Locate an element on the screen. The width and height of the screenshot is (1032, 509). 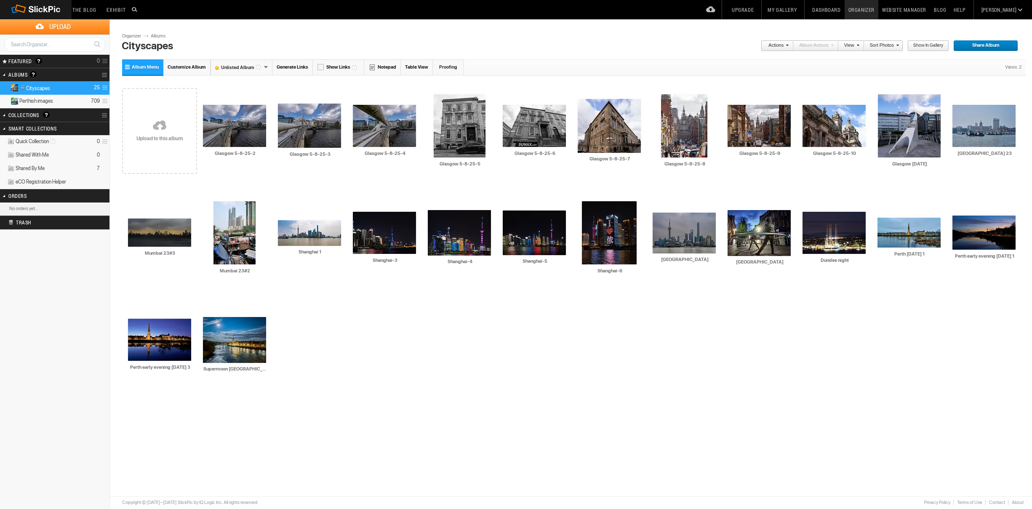
b: No orders yet... is located at coordinates (24, 208).